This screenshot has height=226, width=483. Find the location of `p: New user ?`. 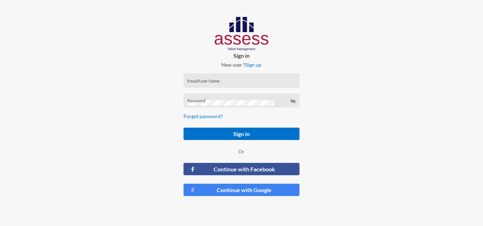

p: New user ? is located at coordinates (241, 65).